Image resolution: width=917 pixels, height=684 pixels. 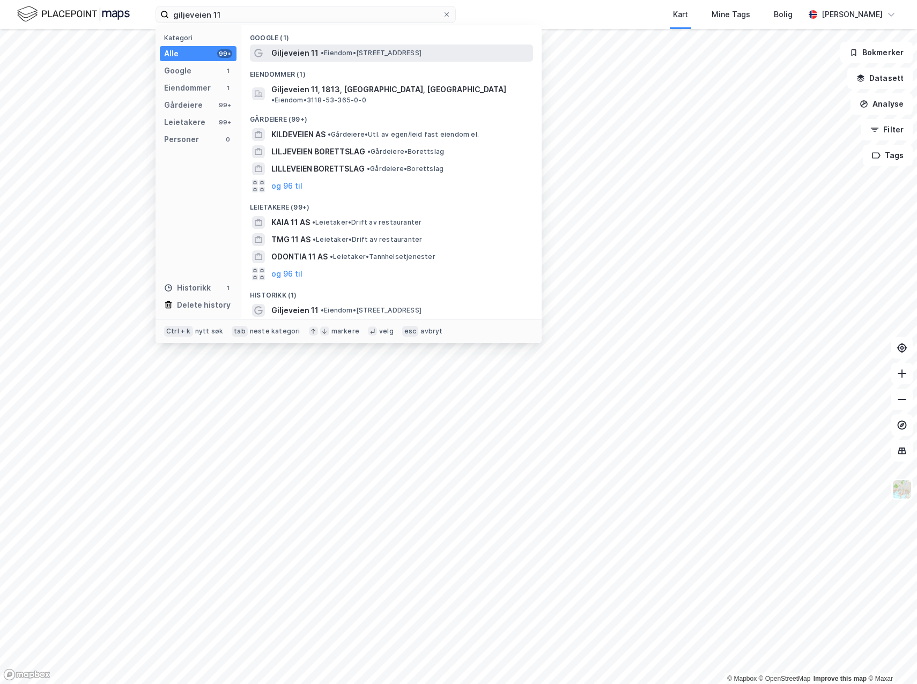 I want to click on div: markere, so click(x=345, y=331).